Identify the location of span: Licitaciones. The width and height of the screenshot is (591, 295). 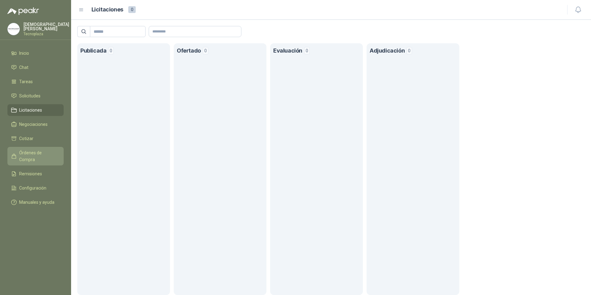
(31, 110).